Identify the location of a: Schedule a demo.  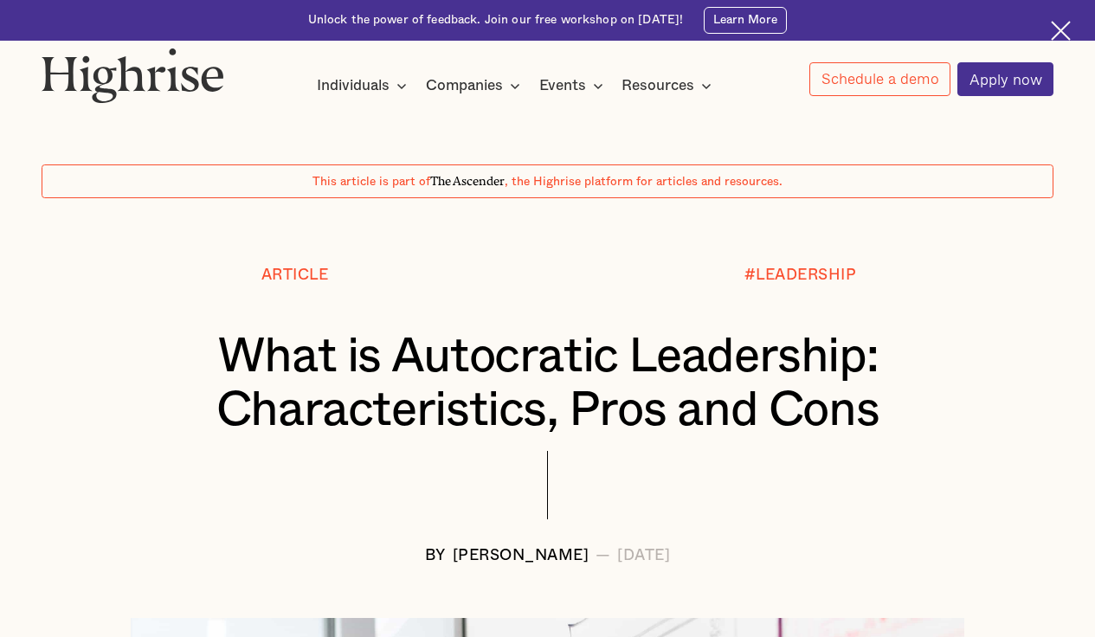
(879, 79).